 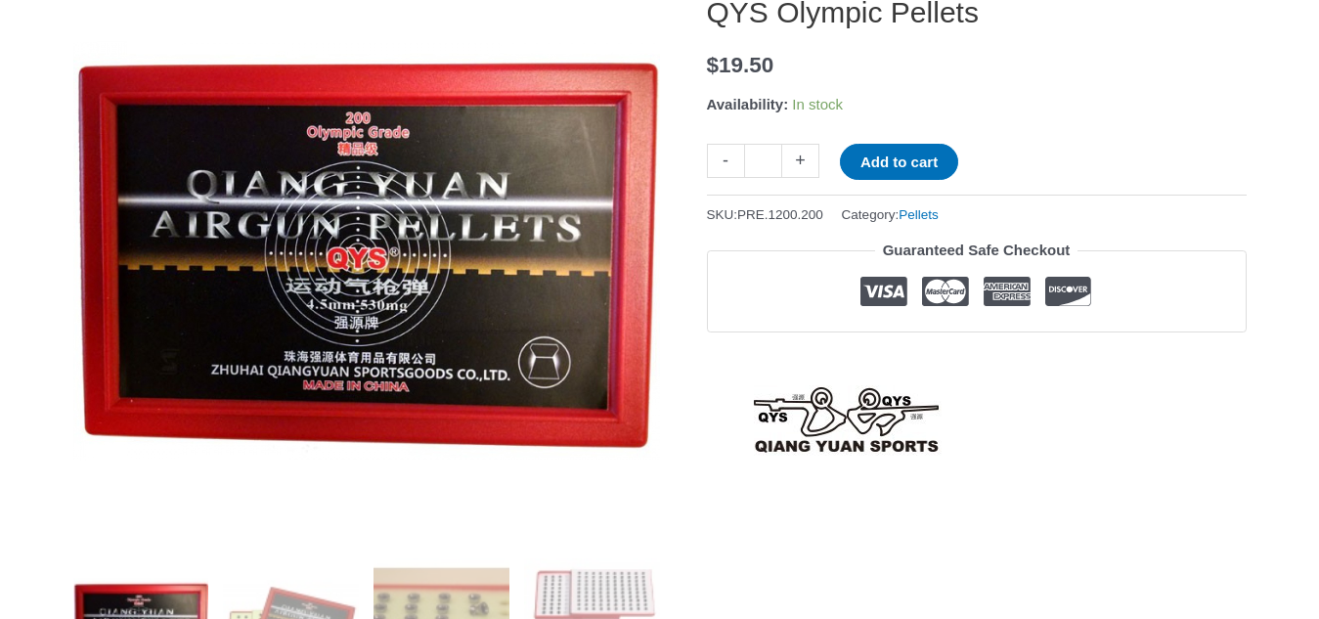 I want to click on button: Add to cart, so click(x=899, y=161).